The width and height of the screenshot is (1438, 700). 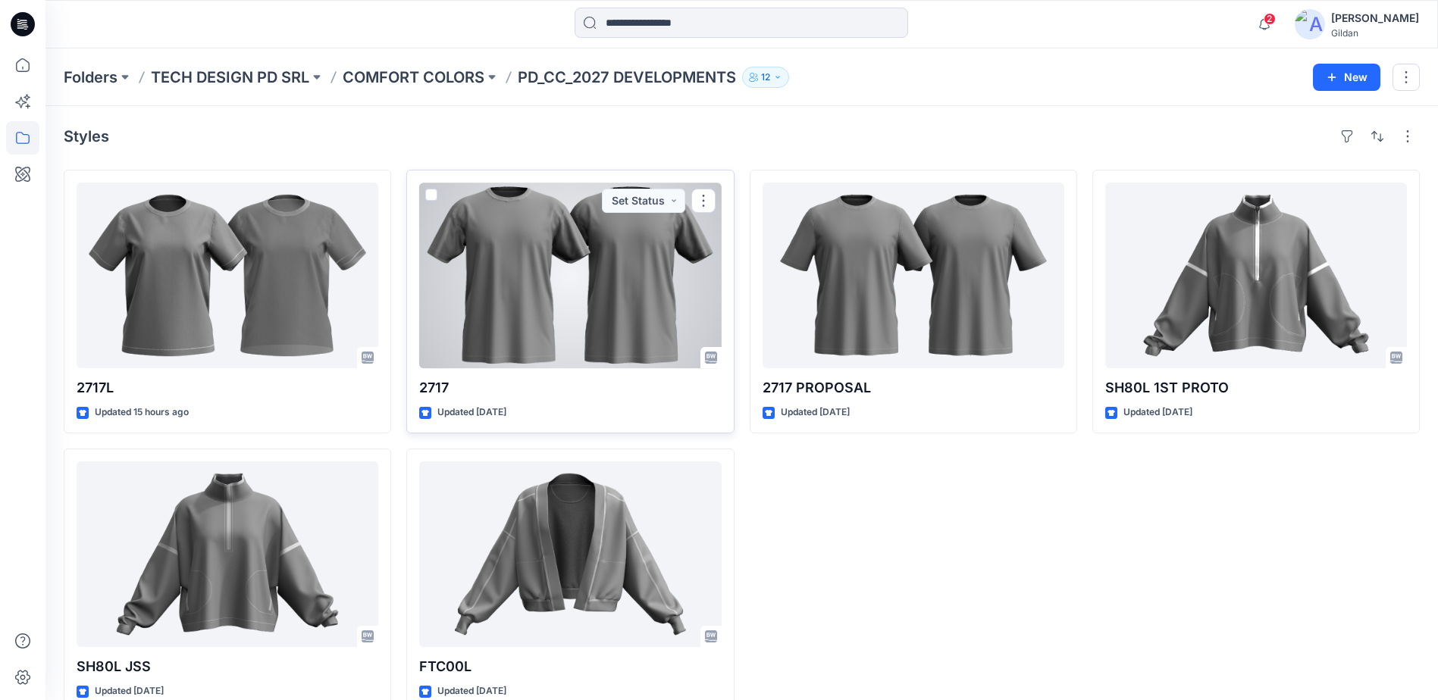 I want to click on p: SH80L 1ST PROTO, so click(x=1256, y=388).